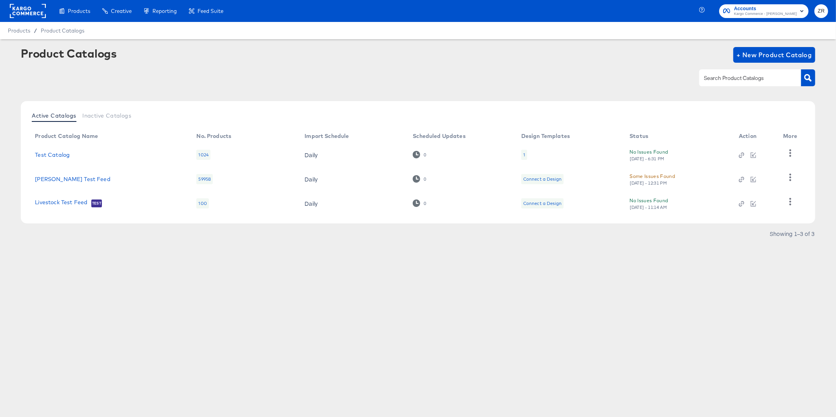 The height and width of the screenshot is (417, 836). What do you see at coordinates (96, 203) in the screenshot?
I see `span: Test` at bounding box center [96, 203].